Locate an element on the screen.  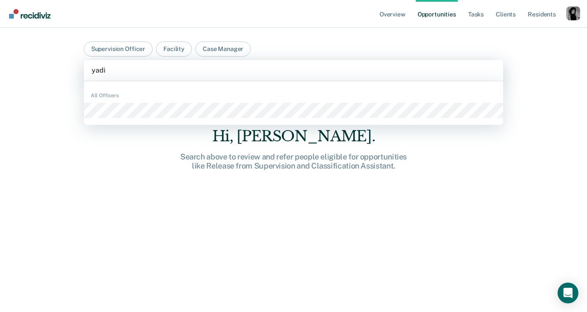
img: Recidiviz is located at coordinates (30, 14).